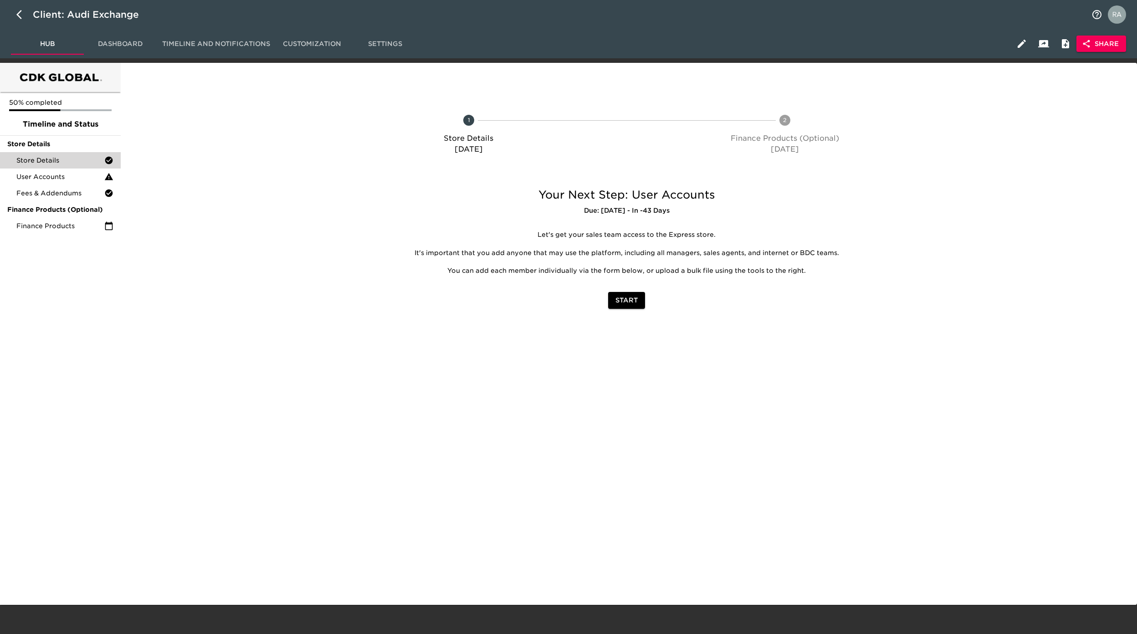 This screenshot has width=1137, height=634. I want to click on span: Hub, so click(47, 44).